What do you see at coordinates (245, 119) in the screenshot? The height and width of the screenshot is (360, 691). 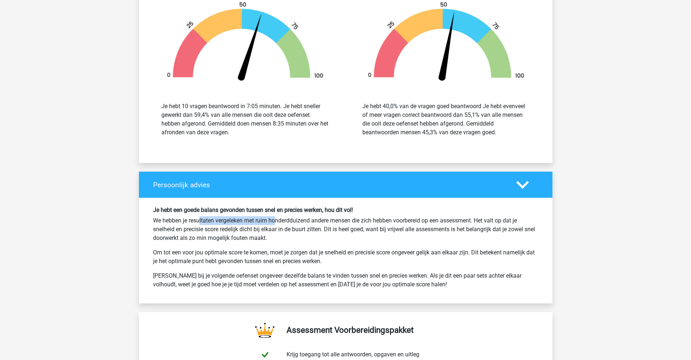 I see `div: Je hebt 10 vragen beantwoord in 7:05 minuten. Je hebt sneller gewerkt dan 59,4% van alle mensen d...` at bounding box center [245, 119].